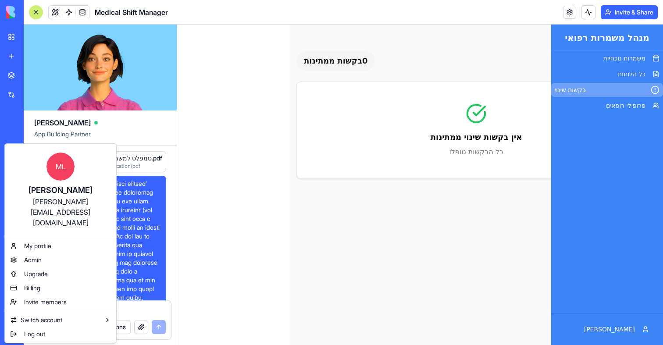 This screenshot has height=345, width=663. I want to click on span: Upgrade, so click(36, 274).